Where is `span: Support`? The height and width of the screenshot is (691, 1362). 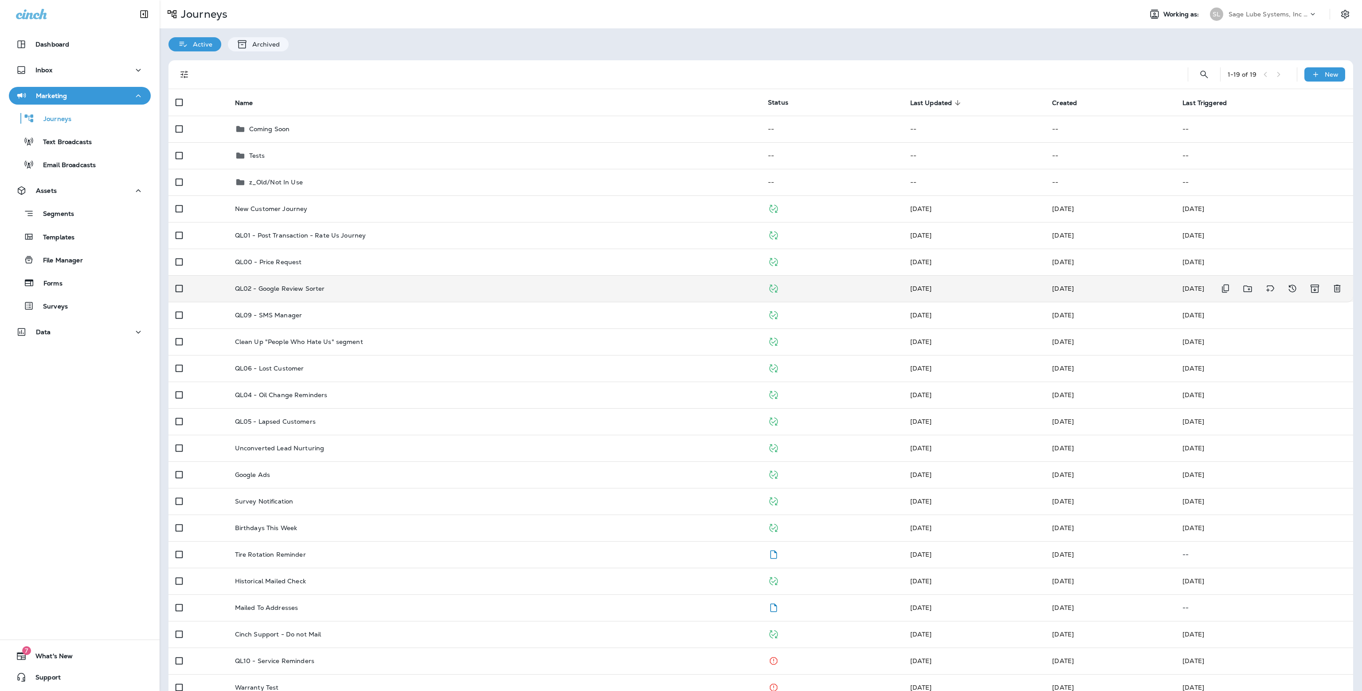 span: Support is located at coordinates (43, 679).